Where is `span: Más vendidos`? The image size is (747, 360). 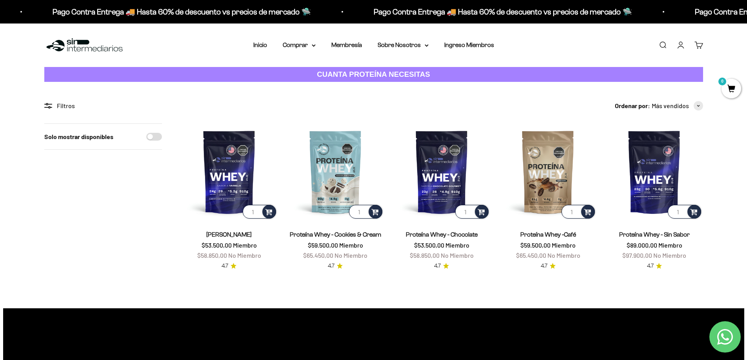 span: Más vendidos is located at coordinates (670, 106).